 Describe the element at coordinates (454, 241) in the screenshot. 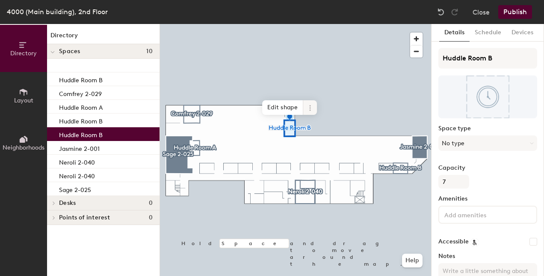

I see `label: Accessible` at that location.